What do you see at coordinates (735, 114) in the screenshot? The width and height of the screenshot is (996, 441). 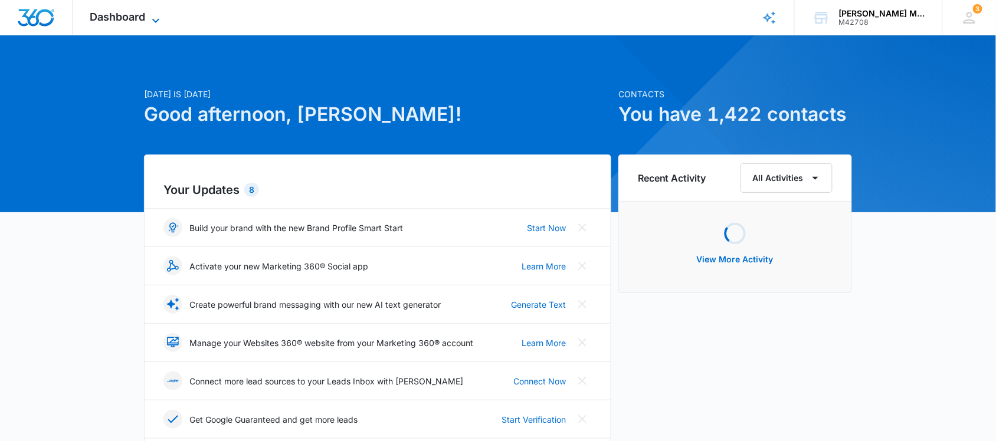 I see `h1: You have 1,422 contacts` at bounding box center [735, 114].